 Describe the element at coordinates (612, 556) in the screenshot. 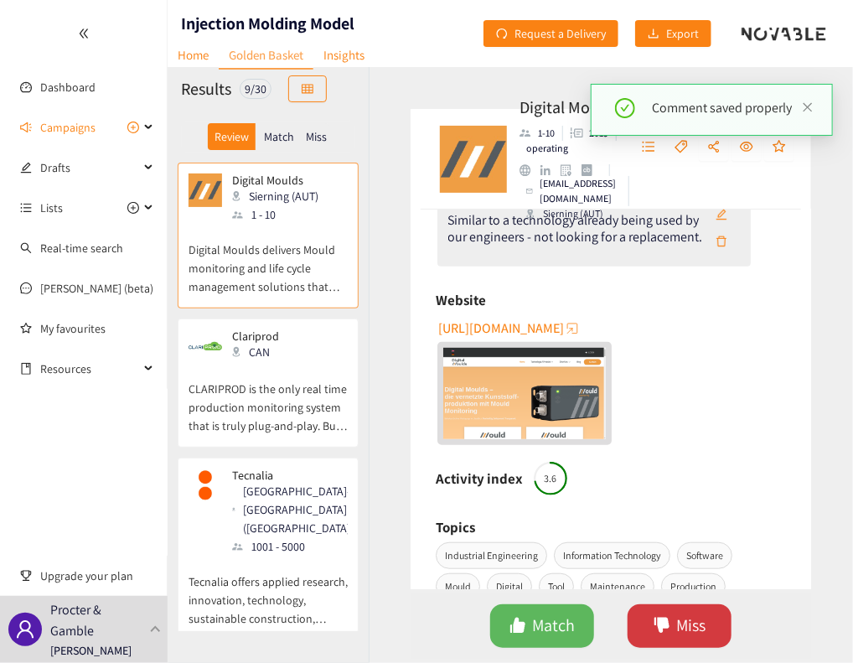

I see `span: Information Technology` at that location.